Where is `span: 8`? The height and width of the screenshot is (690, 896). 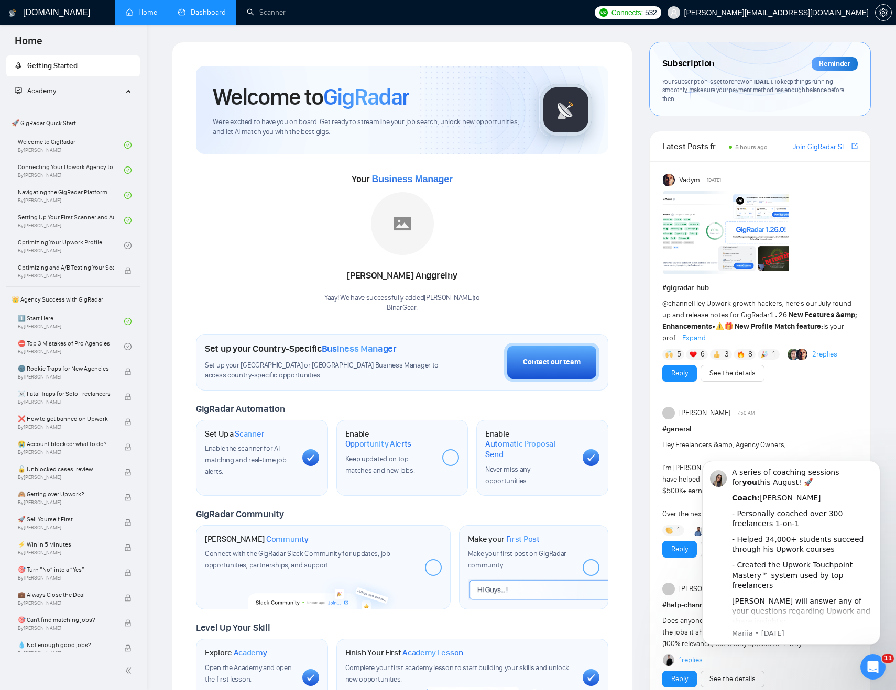
span: 8 is located at coordinates (750, 355).